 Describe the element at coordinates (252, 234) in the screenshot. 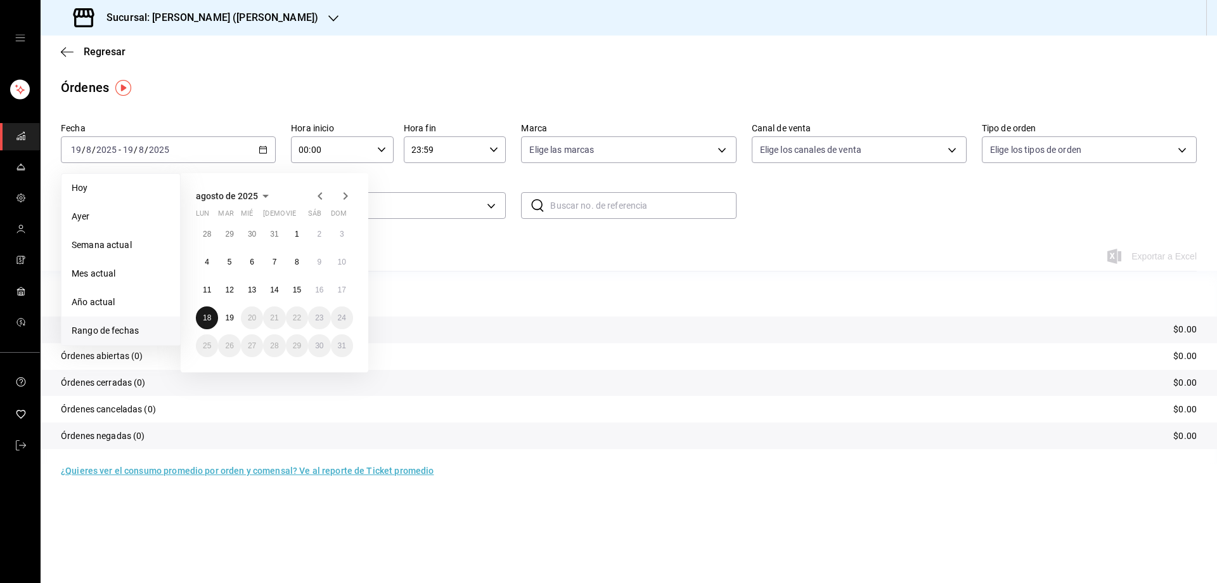

I see `button: 30 de julio de 2025` at that location.